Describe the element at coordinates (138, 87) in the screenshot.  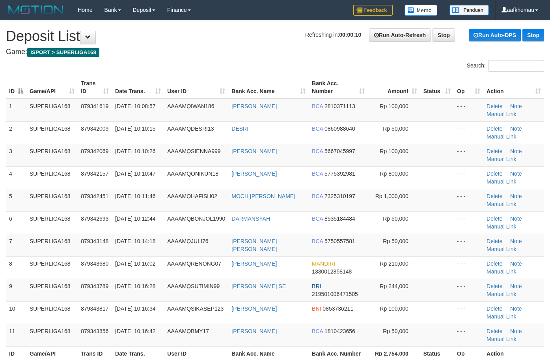
I see `th: Date Trans.: activate to sort column ascending` at that location.